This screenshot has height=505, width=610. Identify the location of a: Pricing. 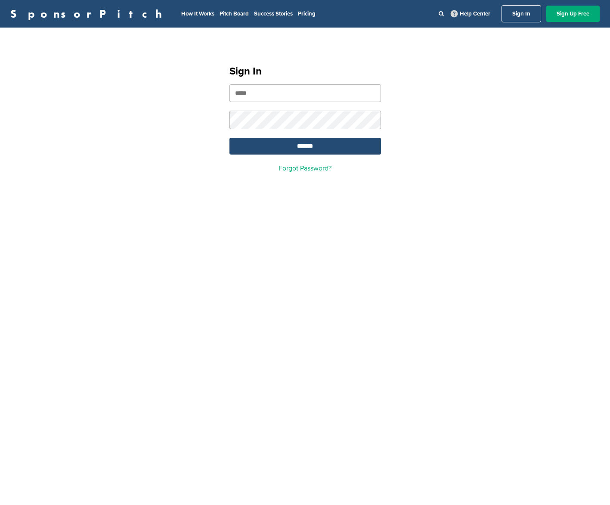
(307, 14).